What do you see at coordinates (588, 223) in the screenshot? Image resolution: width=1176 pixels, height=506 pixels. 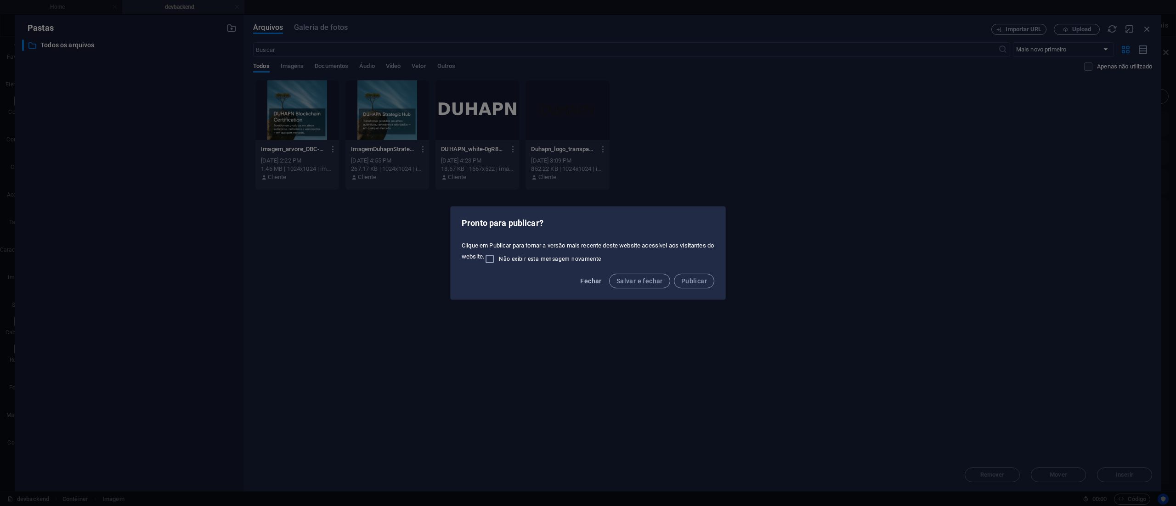 I see `h2: Pronto para publicar?` at bounding box center [588, 223].